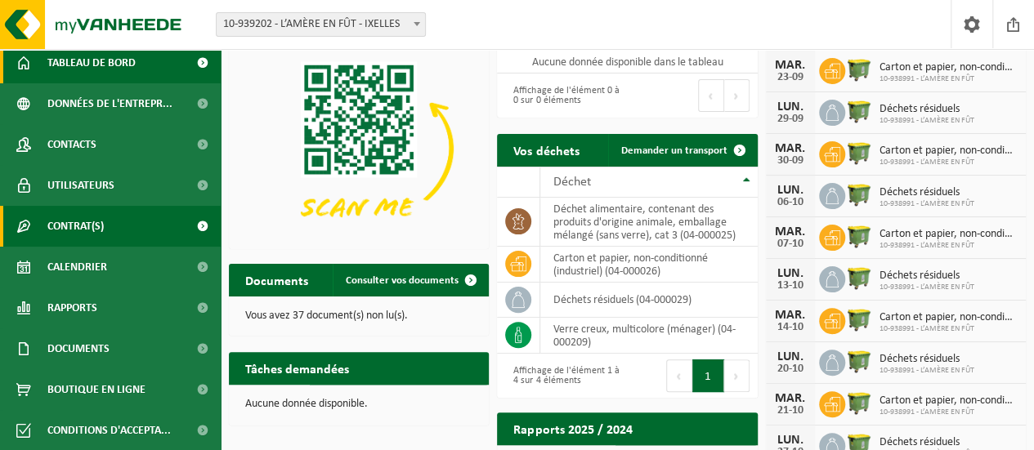  What do you see at coordinates (75, 226) in the screenshot?
I see `span: Contrat(s)` at bounding box center [75, 226].